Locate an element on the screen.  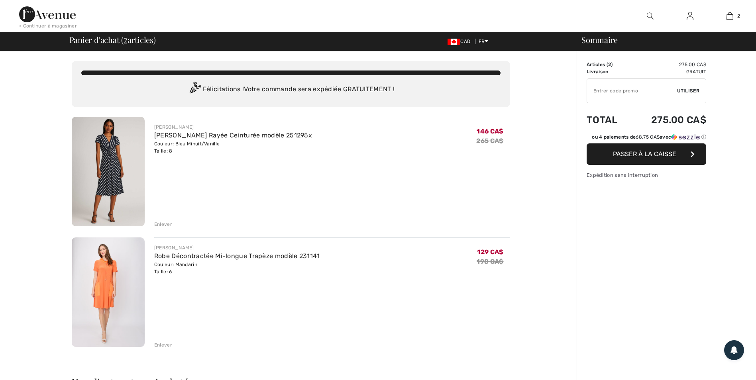
span: CAD is located at coordinates (460, 41).